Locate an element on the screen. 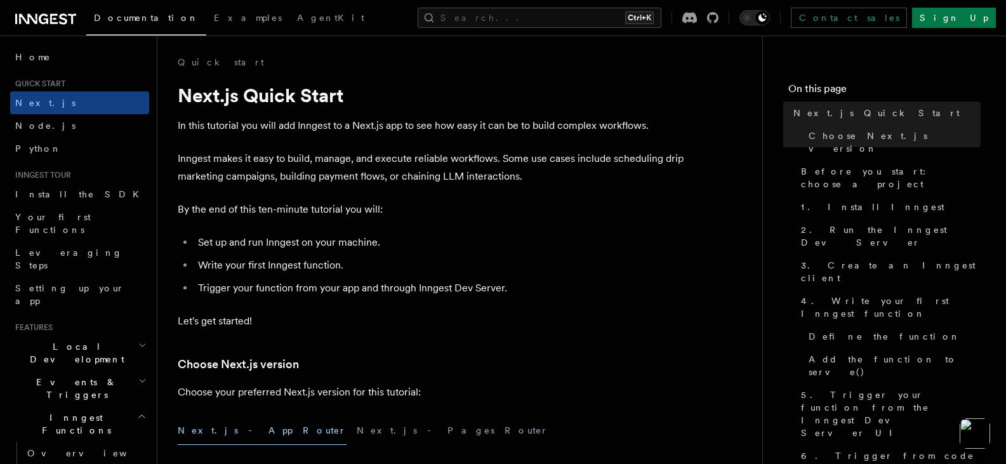  span: 2. Run the Inngest Dev Server is located at coordinates (890, 236).